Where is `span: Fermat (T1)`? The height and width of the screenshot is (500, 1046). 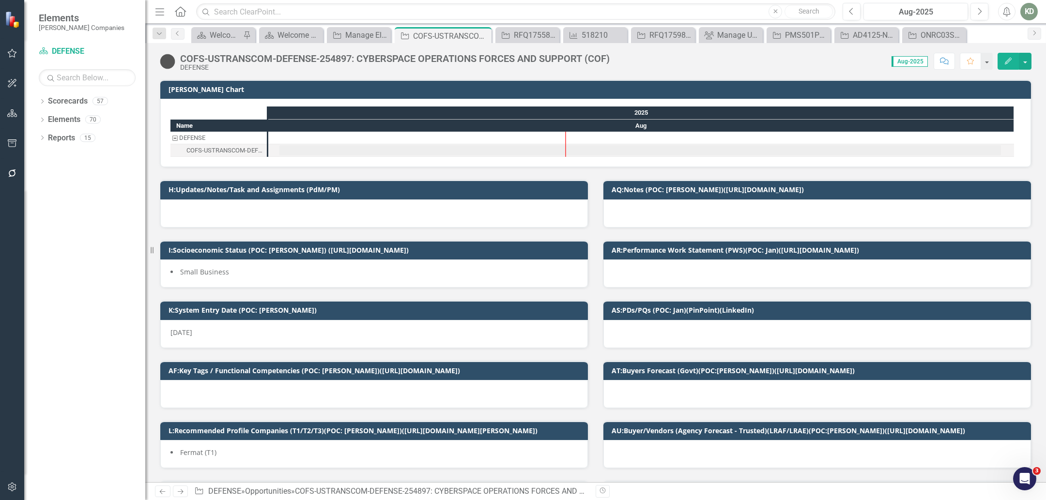
span: Fermat (T1) is located at coordinates (198, 452).